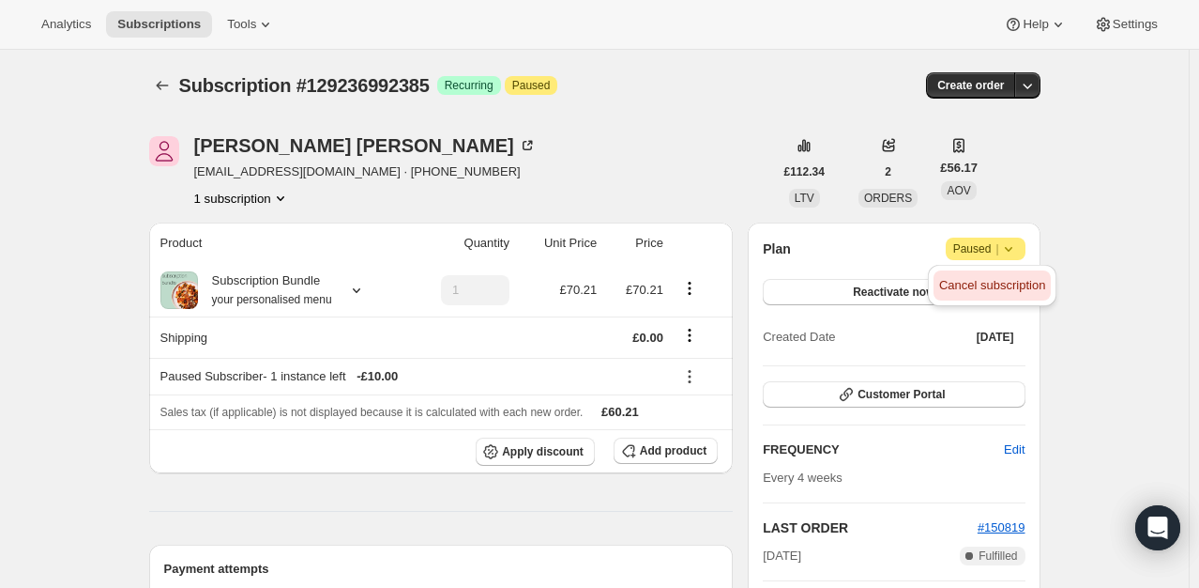 The height and width of the screenshot is (588, 1199). I want to click on span: Tools, so click(241, 24).